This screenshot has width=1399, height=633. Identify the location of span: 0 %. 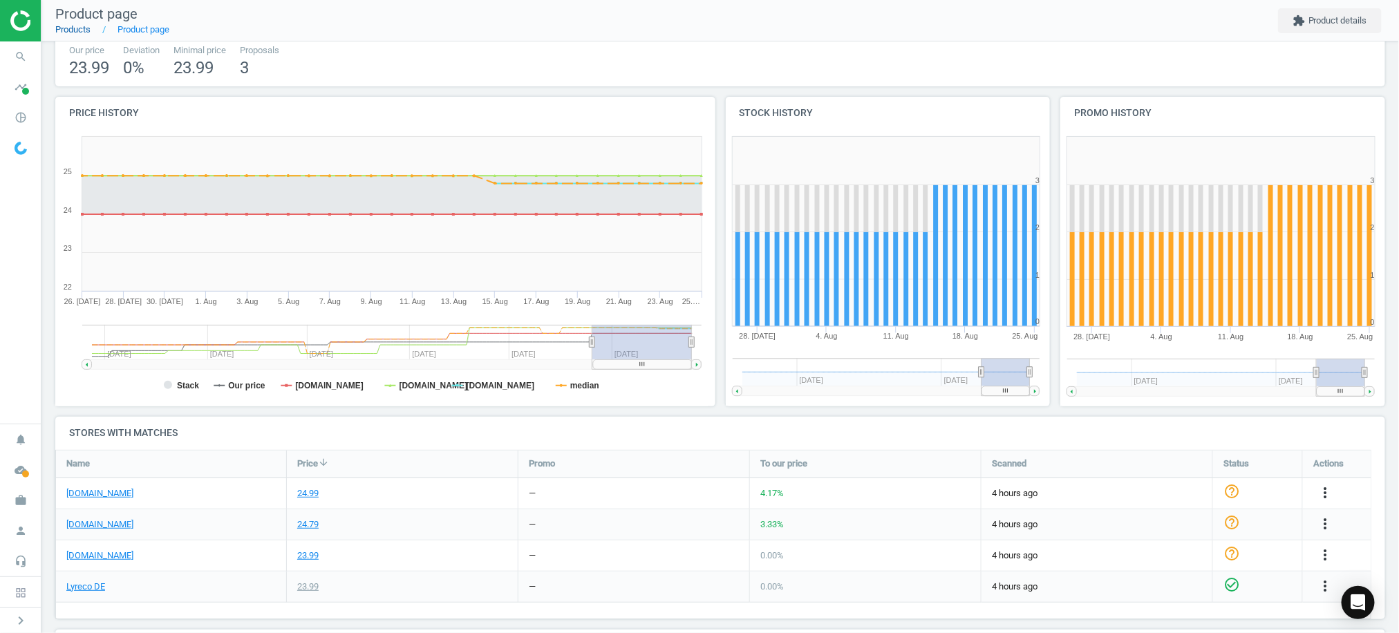
(133, 68).